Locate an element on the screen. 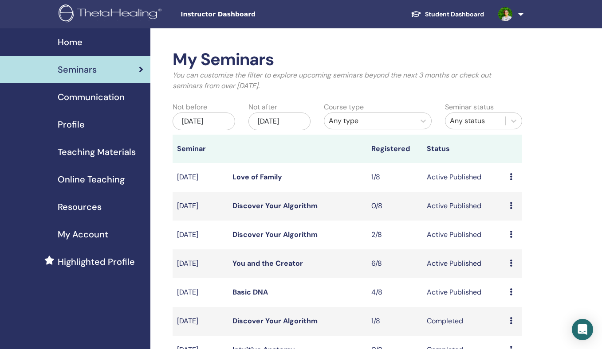 This screenshot has width=602, height=349. span: Online Teaching is located at coordinates (91, 180).